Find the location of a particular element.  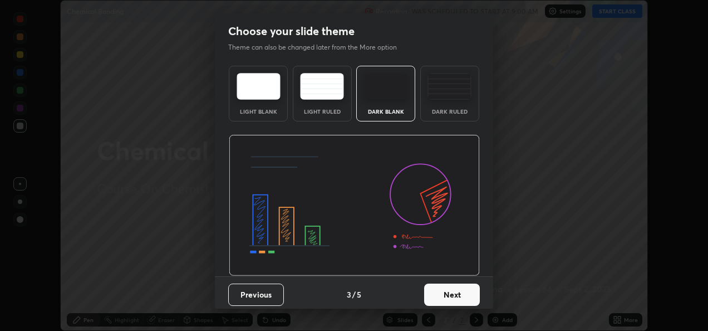

h4: 3 is located at coordinates (349, 294).